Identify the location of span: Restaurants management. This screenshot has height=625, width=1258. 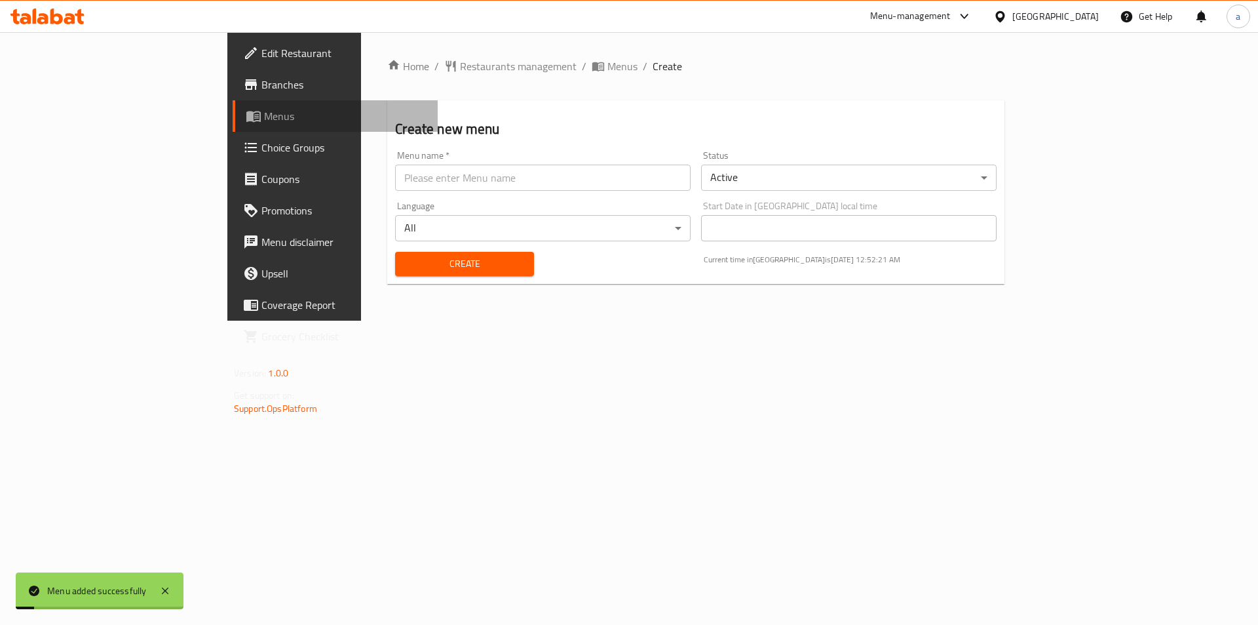
(518, 66).